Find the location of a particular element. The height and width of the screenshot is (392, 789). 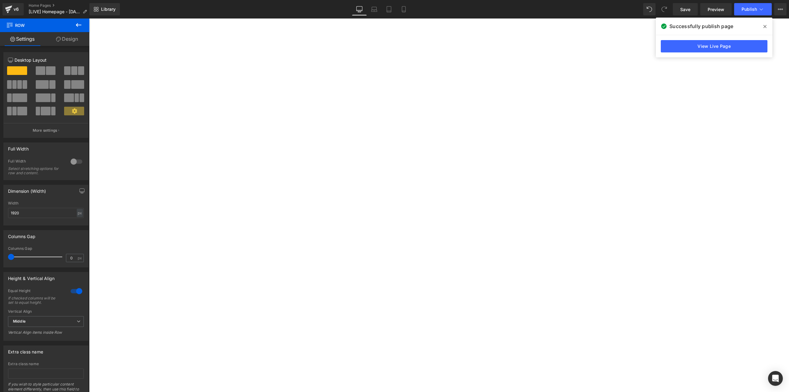

div: Vertical Align items inside Row is located at coordinates (46, 334).